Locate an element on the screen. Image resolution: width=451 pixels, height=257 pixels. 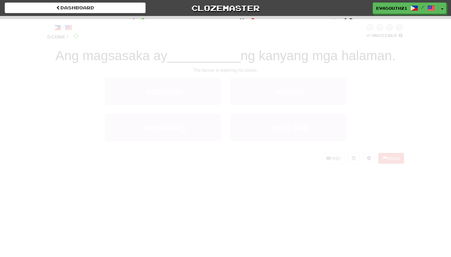
small: 4 . is located at coordinates (270, 129).